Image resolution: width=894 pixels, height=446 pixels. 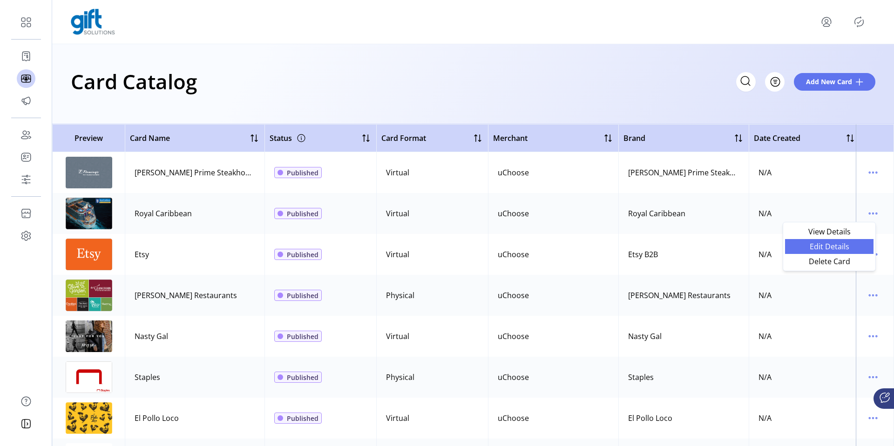 I want to click on span: Edit Details, so click(x=829, y=247).